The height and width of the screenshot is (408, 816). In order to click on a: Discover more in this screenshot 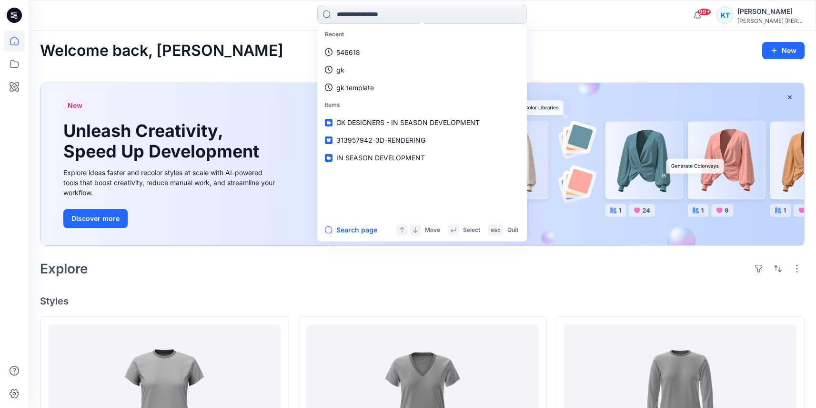, I will do `click(171, 218)`.